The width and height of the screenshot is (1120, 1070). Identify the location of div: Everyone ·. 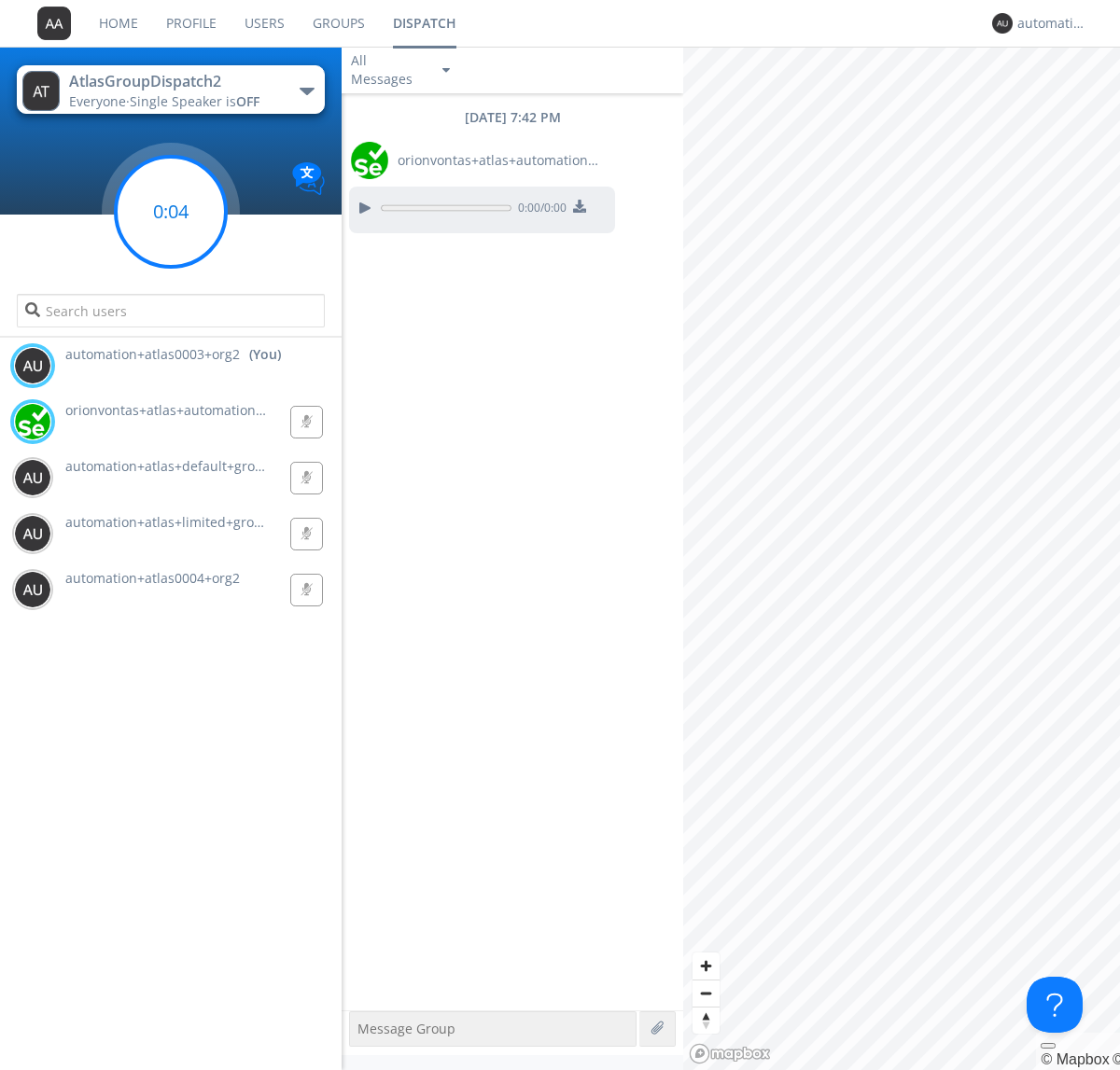
(174, 102).